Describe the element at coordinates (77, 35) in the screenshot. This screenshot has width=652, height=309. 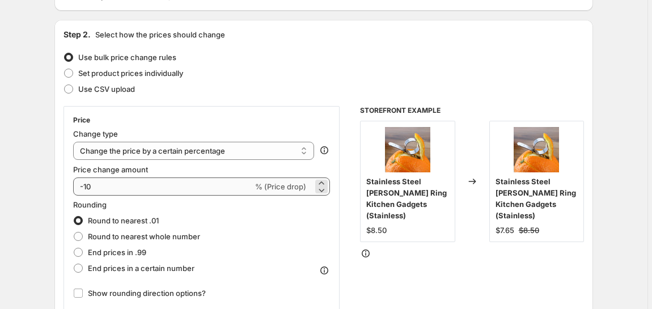
I see `h2: Step 2.` at that location.